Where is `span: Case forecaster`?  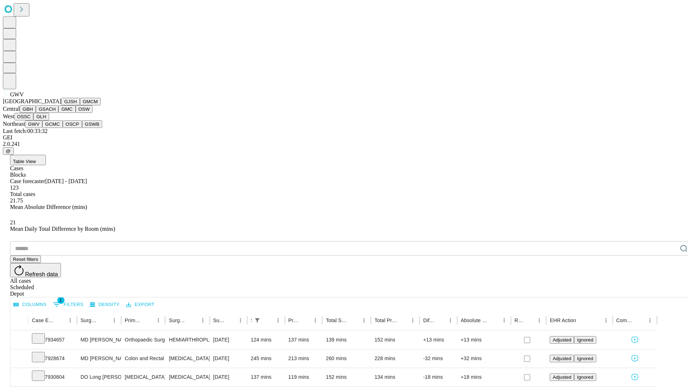
span: Case forecaster is located at coordinates (28, 181).